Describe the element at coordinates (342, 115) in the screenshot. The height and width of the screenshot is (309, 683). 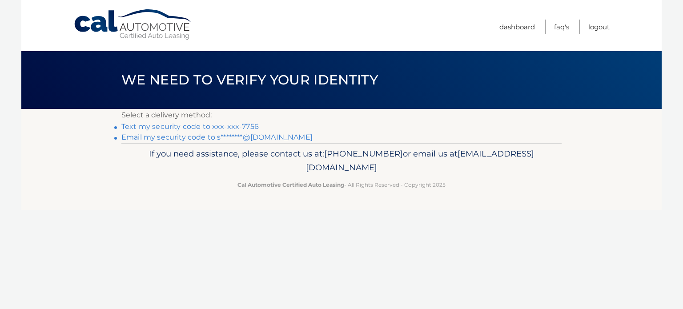
I see `p: Select a delivery method:` at that location.